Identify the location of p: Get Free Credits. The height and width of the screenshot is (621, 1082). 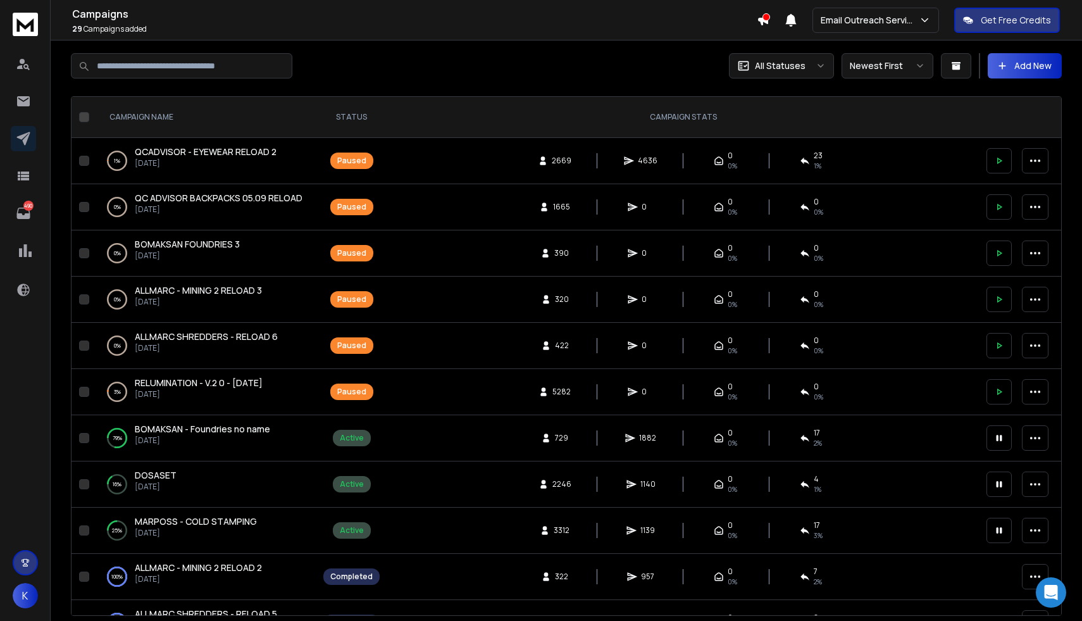
(1015, 20).